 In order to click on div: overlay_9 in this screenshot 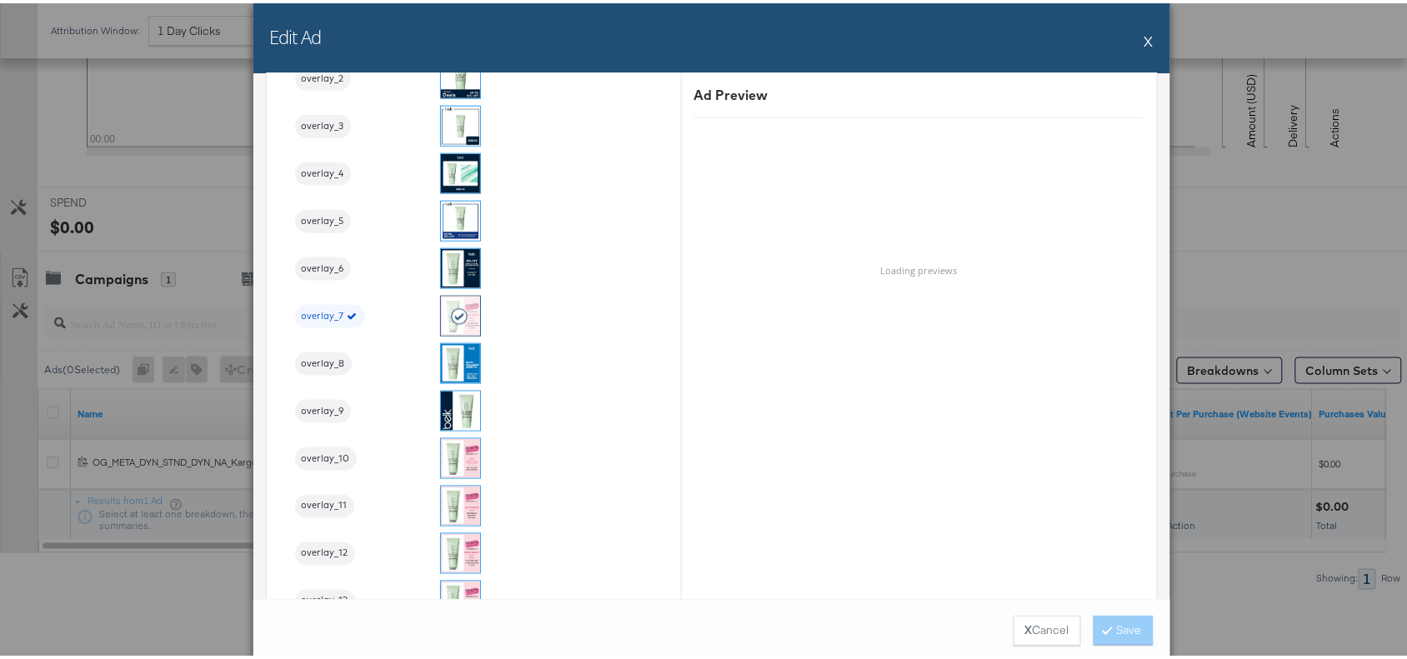, I will do `click(323, 408)`.